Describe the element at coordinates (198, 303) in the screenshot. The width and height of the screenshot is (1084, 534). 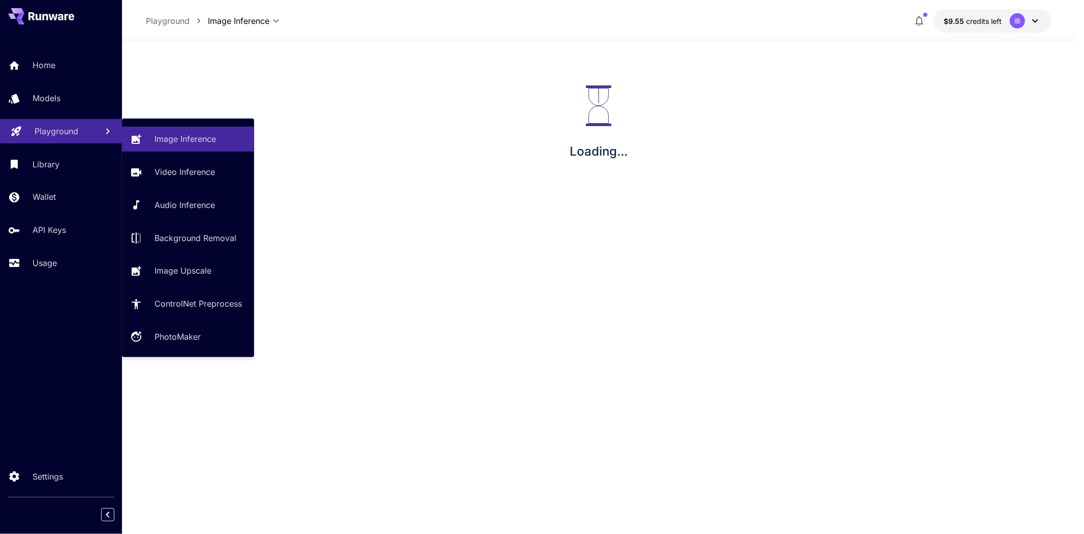
I see `p: ControlNet Preprocess` at that location.